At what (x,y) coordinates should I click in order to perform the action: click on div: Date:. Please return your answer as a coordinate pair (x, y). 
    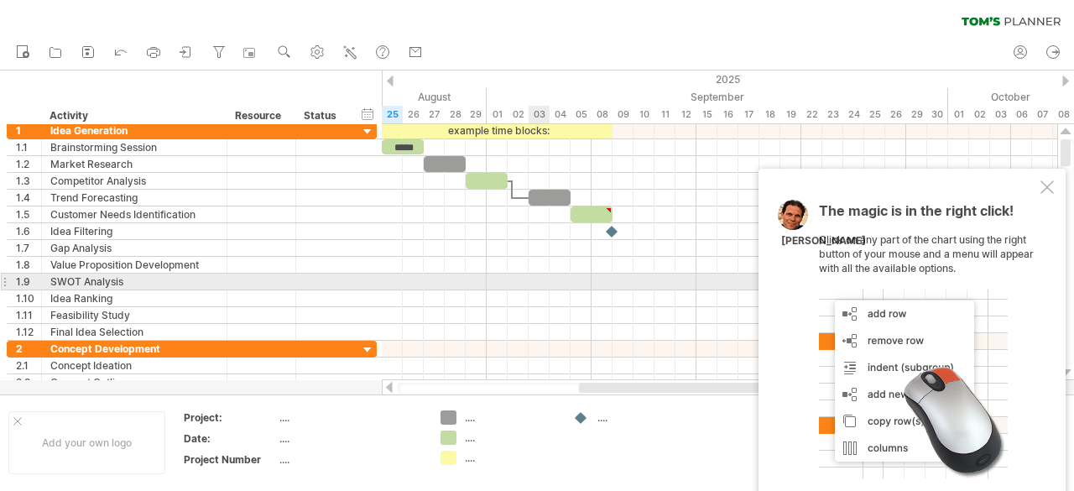
    Looking at the image, I should click on (230, 438).